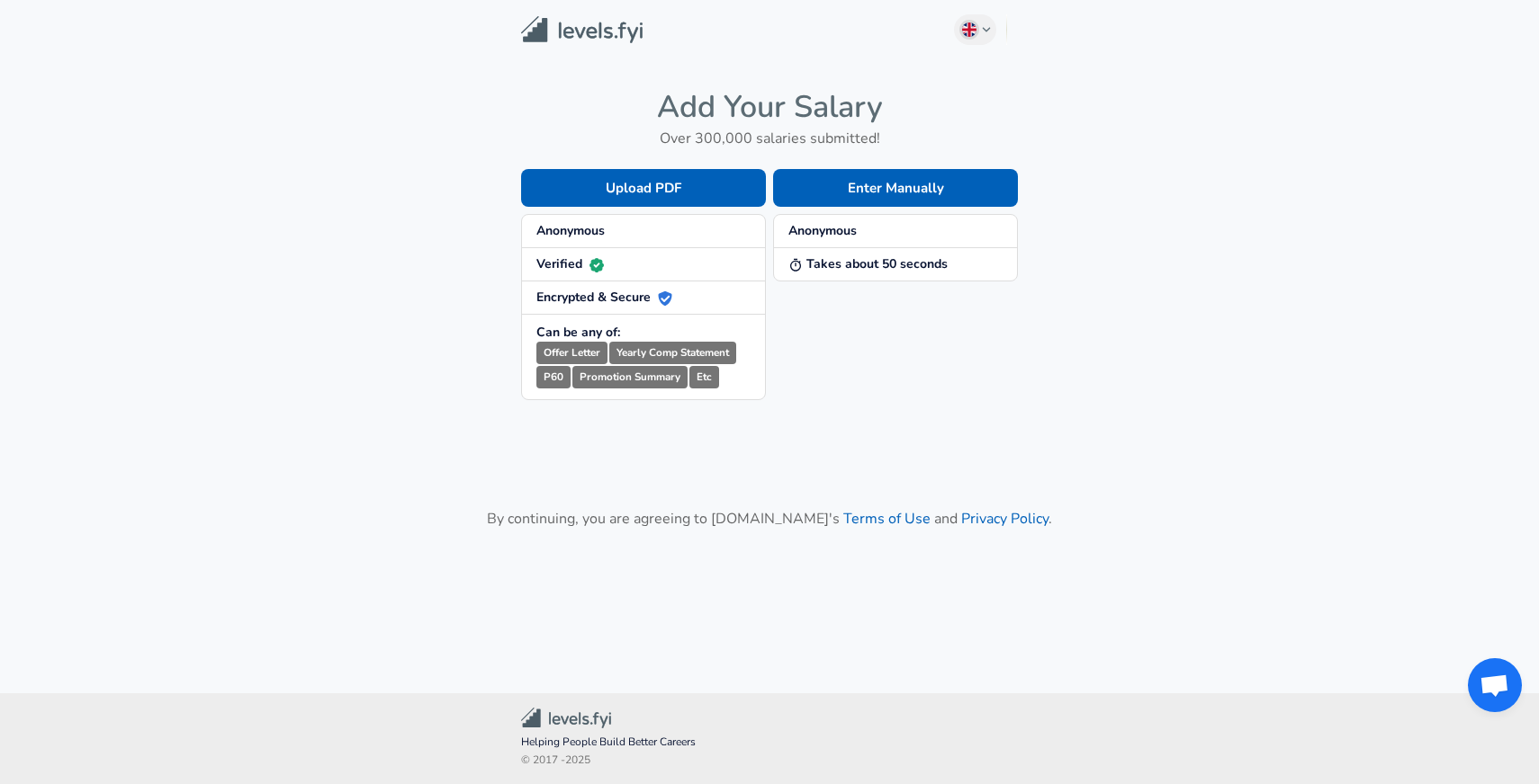  I want to click on a: Terms of Use, so click(887, 519).